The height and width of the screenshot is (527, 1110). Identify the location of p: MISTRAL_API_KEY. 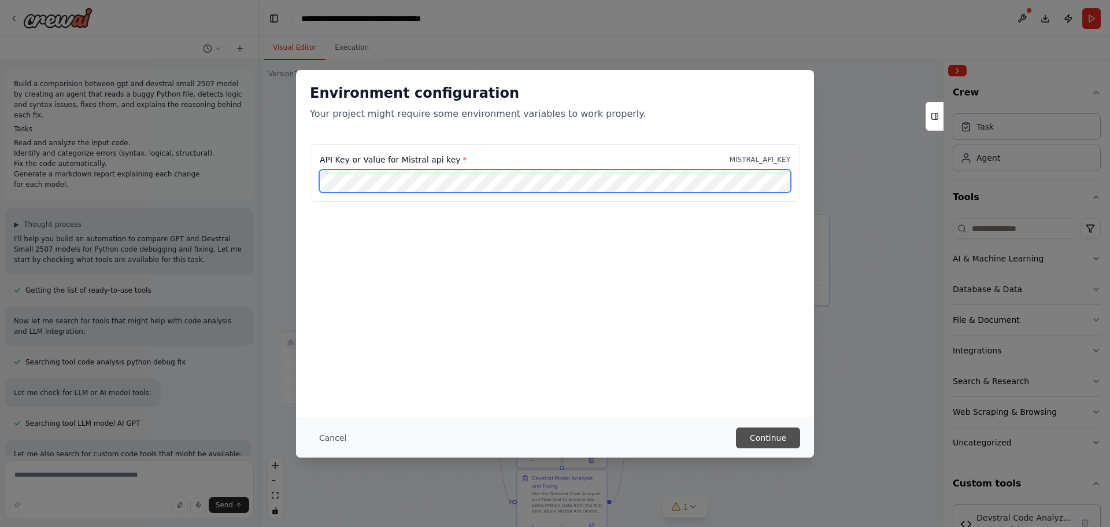
(759, 160).